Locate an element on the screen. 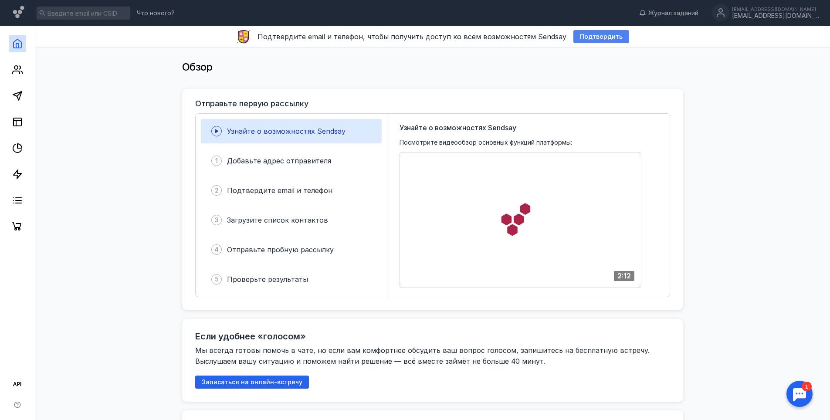 The height and width of the screenshot is (420, 830). input: Введите email или CSID is located at coordinates (83, 13).